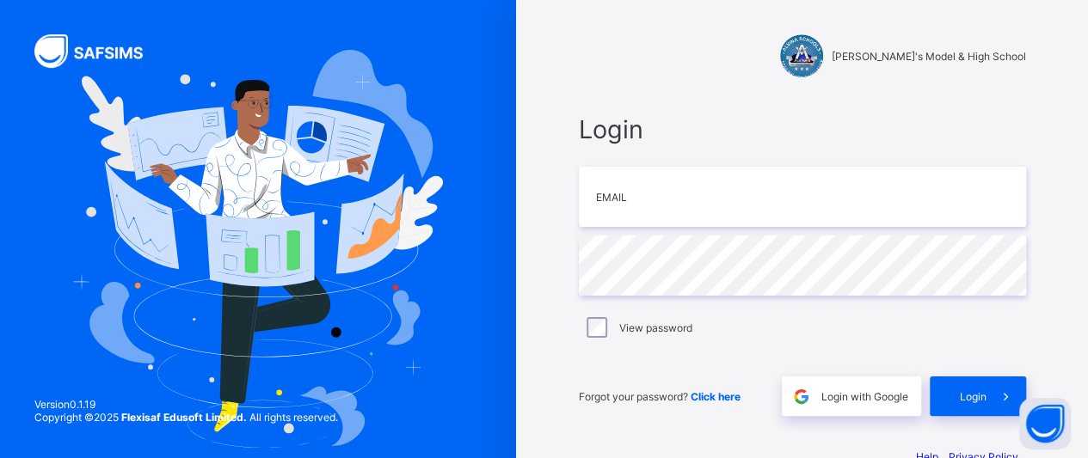 The width and height of the screenshot is (1088, 458). I want to click on span: Click here, so click(715, 396).